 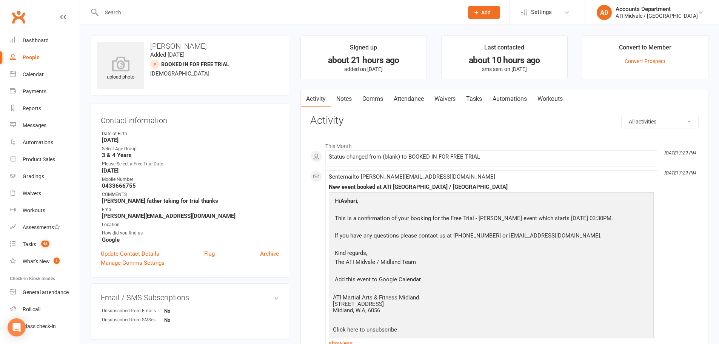 I want to click on div: about 21 hours ago, so click(x=363, y=60).